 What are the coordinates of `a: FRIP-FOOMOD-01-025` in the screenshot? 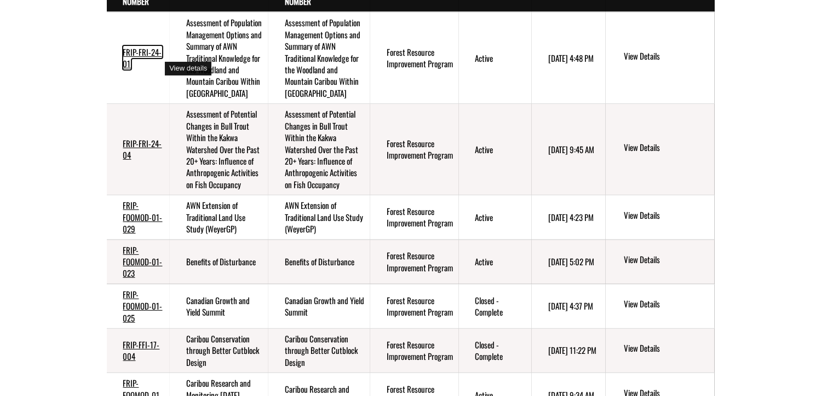 It's located at (143, 306).